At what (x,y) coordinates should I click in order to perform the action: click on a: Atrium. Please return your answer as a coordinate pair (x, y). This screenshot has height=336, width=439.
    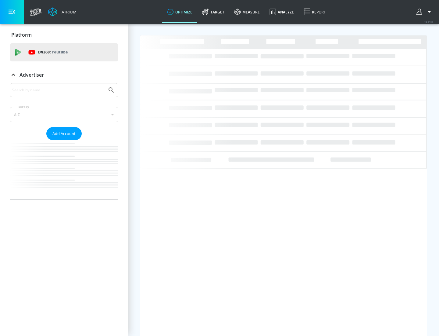
    Looking at the image, I should click on (62, 12).